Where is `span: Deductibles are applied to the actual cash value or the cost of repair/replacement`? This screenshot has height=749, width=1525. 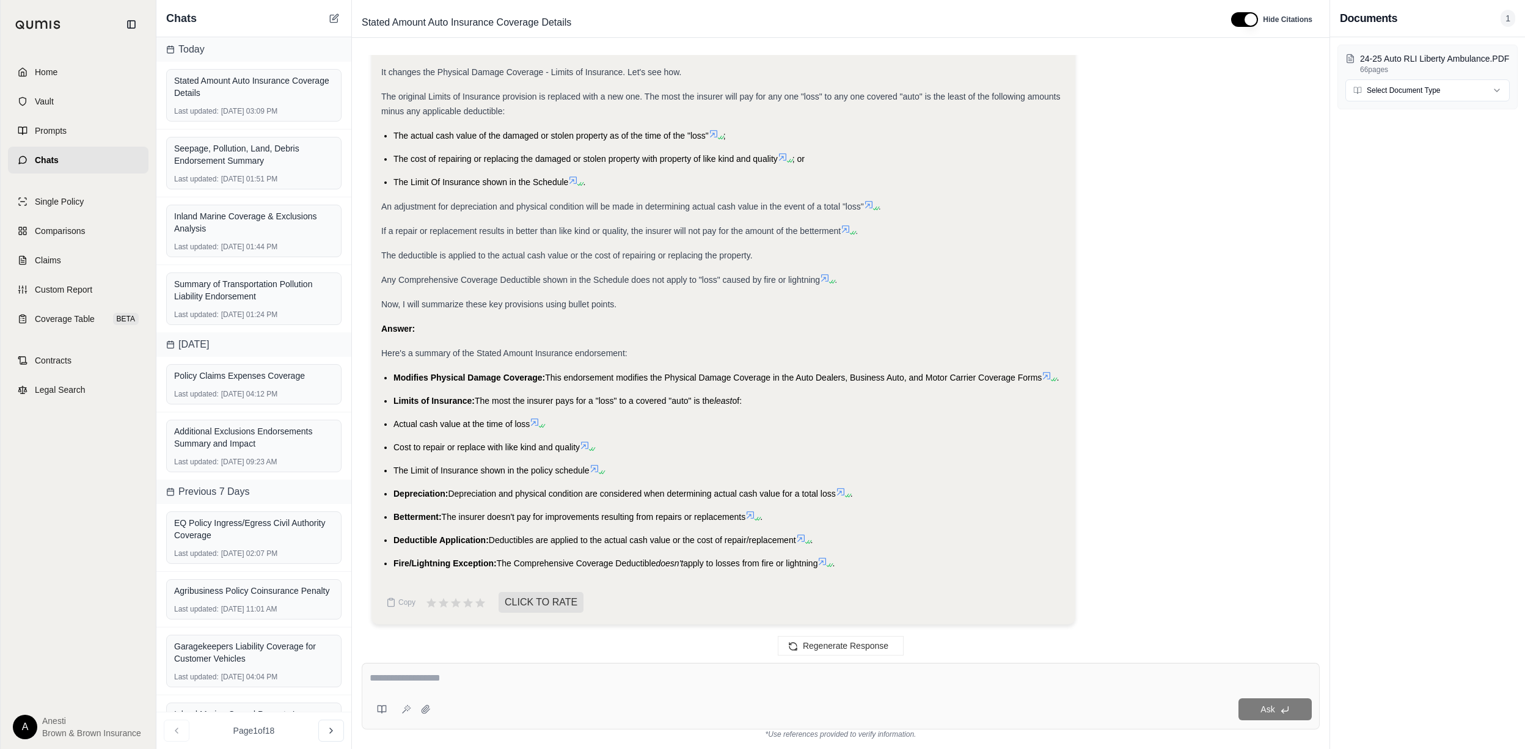
span: Deductibles are applied to the actual cash value or the cost of repair/replacement is located at coordinates (642, 540).